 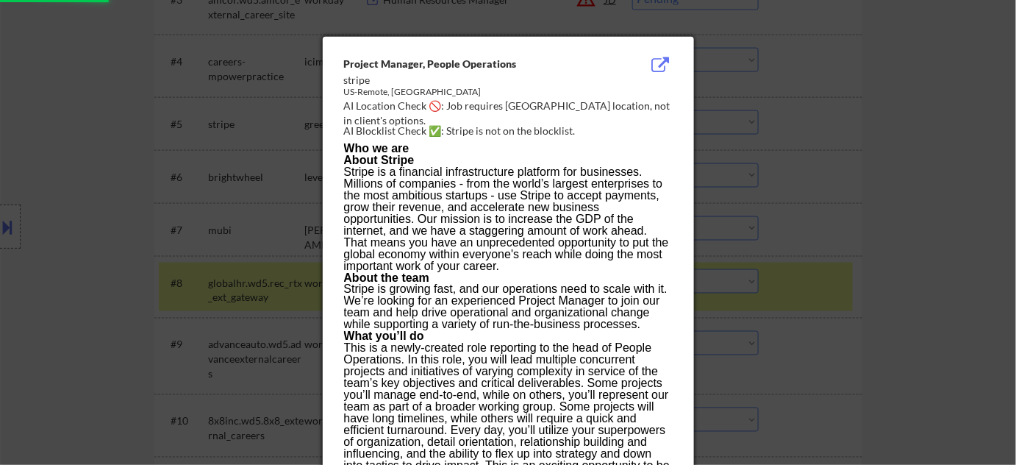 What do you see at coordinates (511, 131) in the screenshot?
I see `div: AI Blocklist Check ✅: Stripe is not on the blocklist.` at bounding box center [511, 131].